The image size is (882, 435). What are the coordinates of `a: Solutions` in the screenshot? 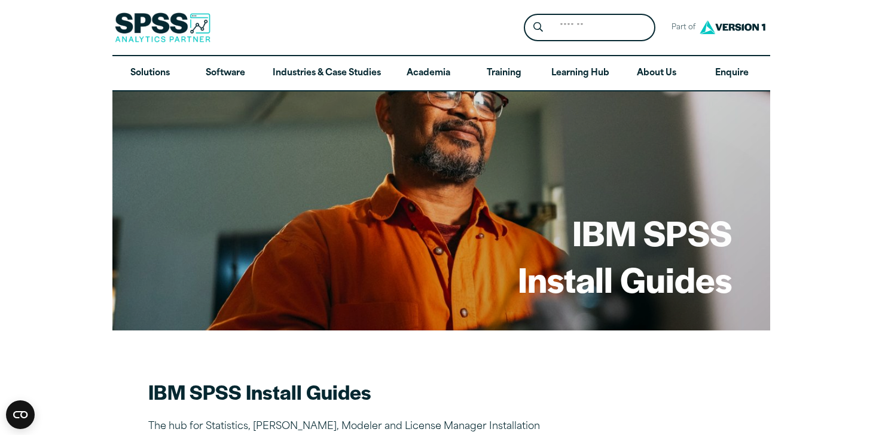 It's located at (150, 74).